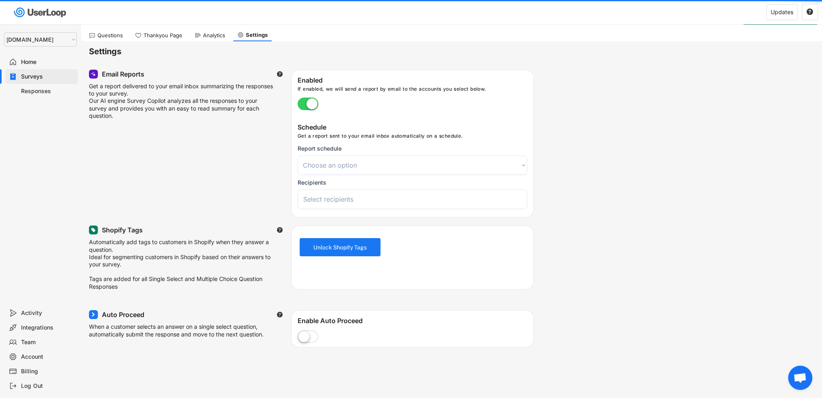  What do you see at coordinates (415, 321) in the screenshot?
I see `div: Enable Auto Proceed` at bounding box center [415, 321].